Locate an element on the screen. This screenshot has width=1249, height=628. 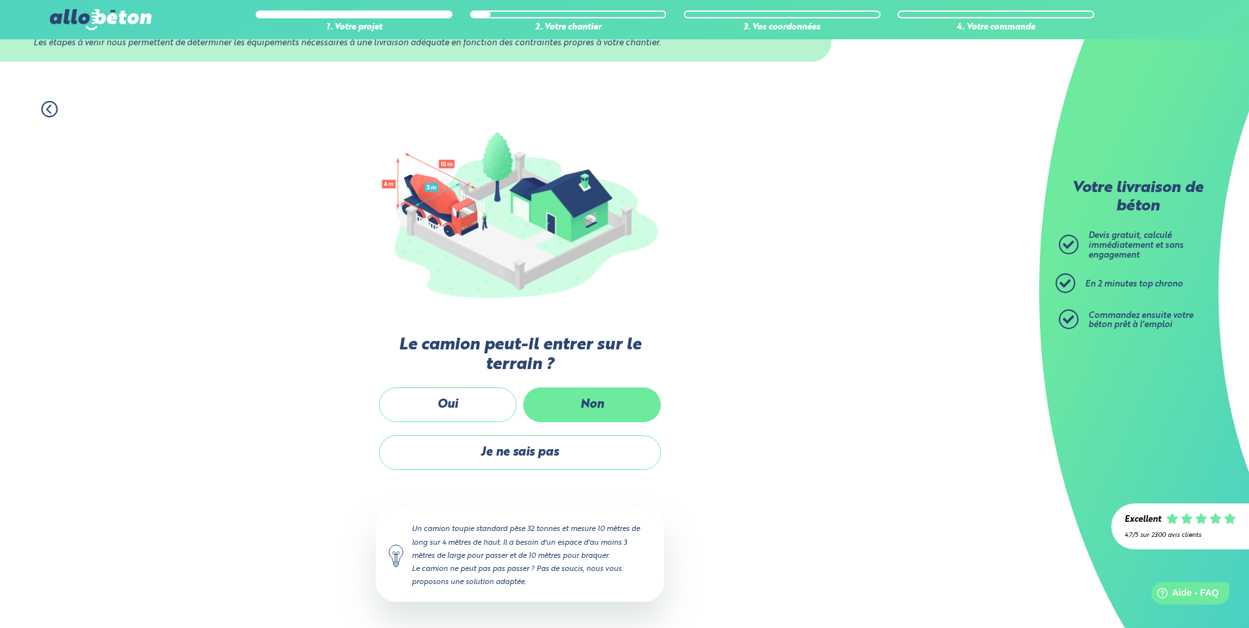
span: Aide - FAQ is located at coordinates (63, 16).